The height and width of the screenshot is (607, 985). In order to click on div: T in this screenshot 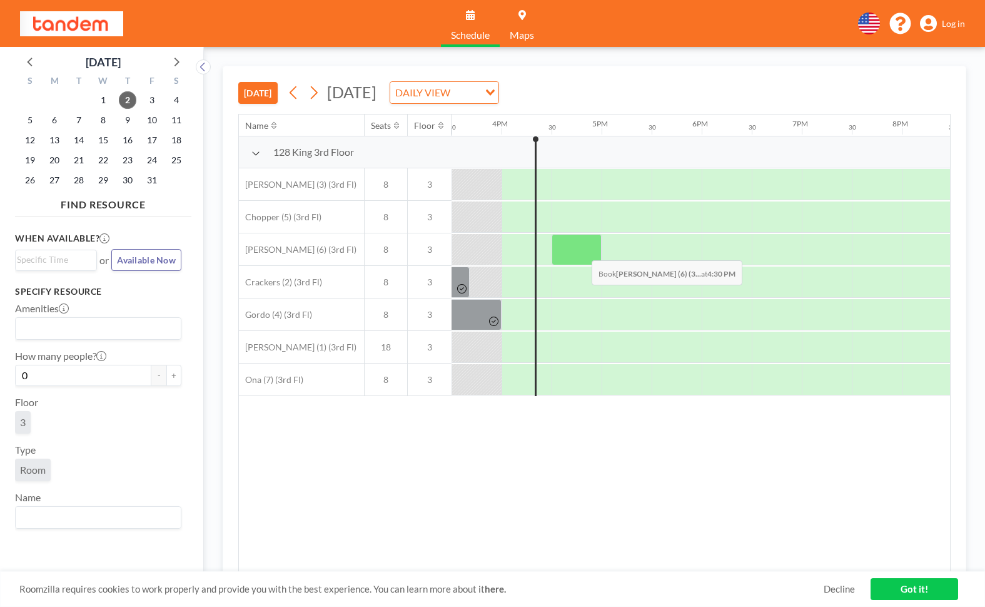, I will do `click(127, 82)`.